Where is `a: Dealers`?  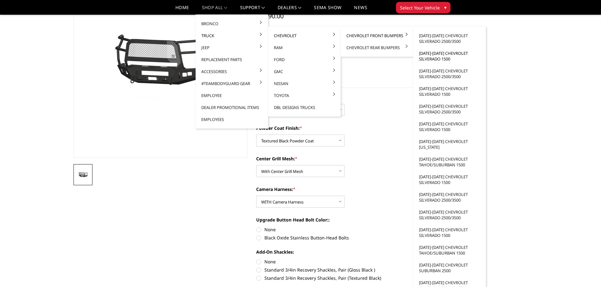
a: Dealers is located at coordinates (290, 10).